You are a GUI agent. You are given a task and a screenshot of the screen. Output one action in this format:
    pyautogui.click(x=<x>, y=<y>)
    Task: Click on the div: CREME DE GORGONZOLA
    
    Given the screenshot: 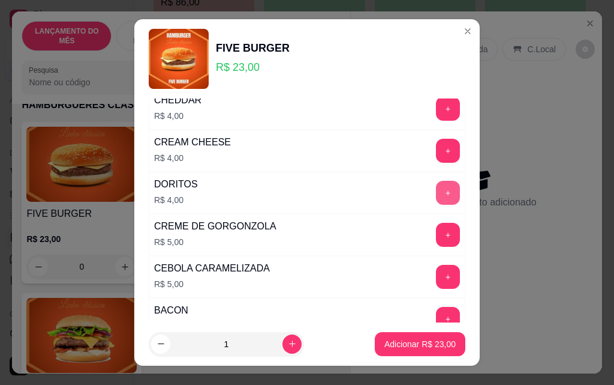 What is the action you would take?
    pyautogui.click(x=215, y=226)
    